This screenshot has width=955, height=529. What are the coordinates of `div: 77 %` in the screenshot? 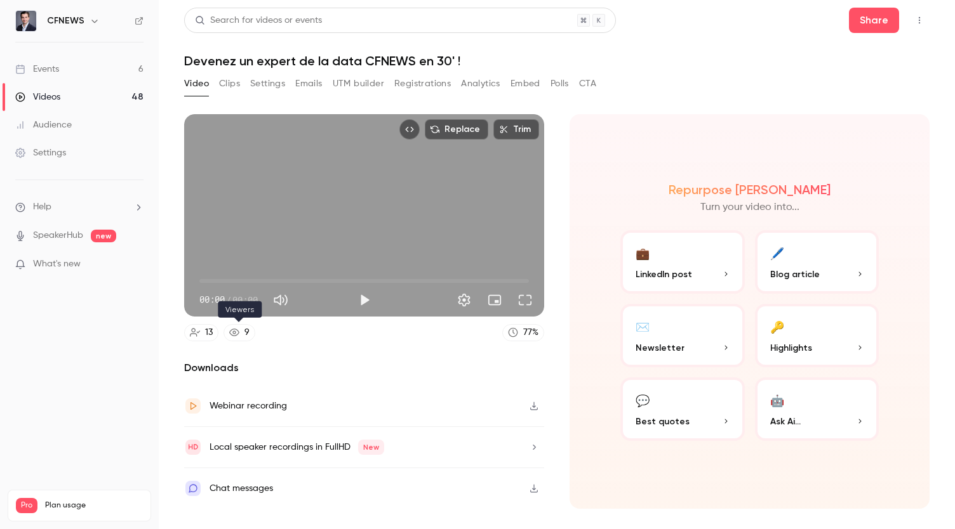 It's located at (531, 333).